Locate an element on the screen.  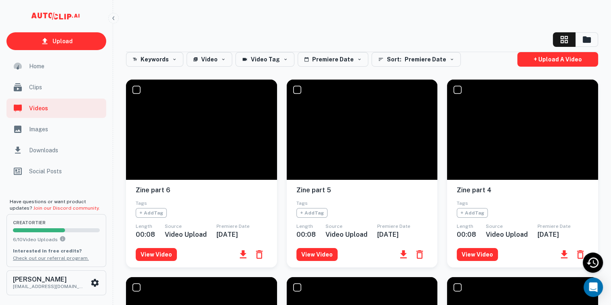
span: Have questions or want product updates? is located at coordinates (54, 205).